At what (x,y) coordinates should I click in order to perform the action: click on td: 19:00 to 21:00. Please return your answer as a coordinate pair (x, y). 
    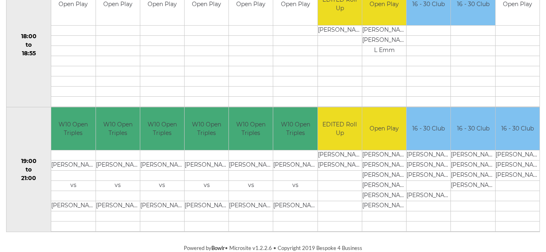
    Looking at the image, I should click on (29, 170).